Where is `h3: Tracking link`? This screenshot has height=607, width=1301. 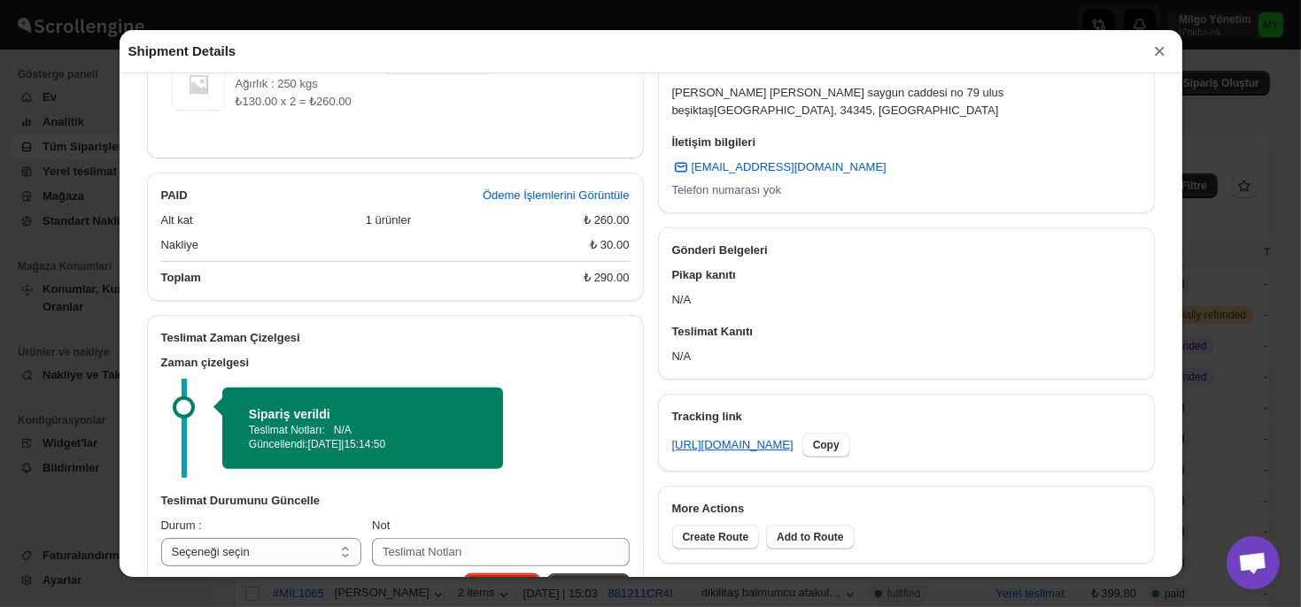
h3: Tracking link is located at coordinates (906, 417).